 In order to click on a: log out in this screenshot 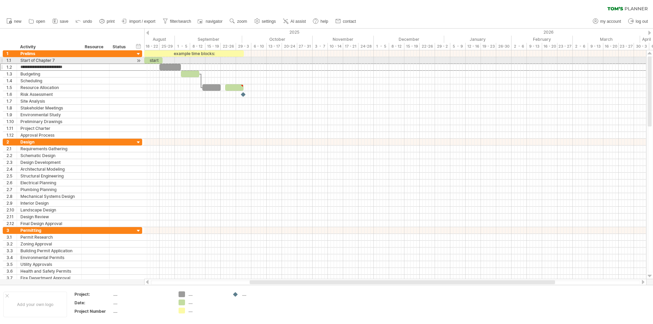, I will do `click(638, 21)`.